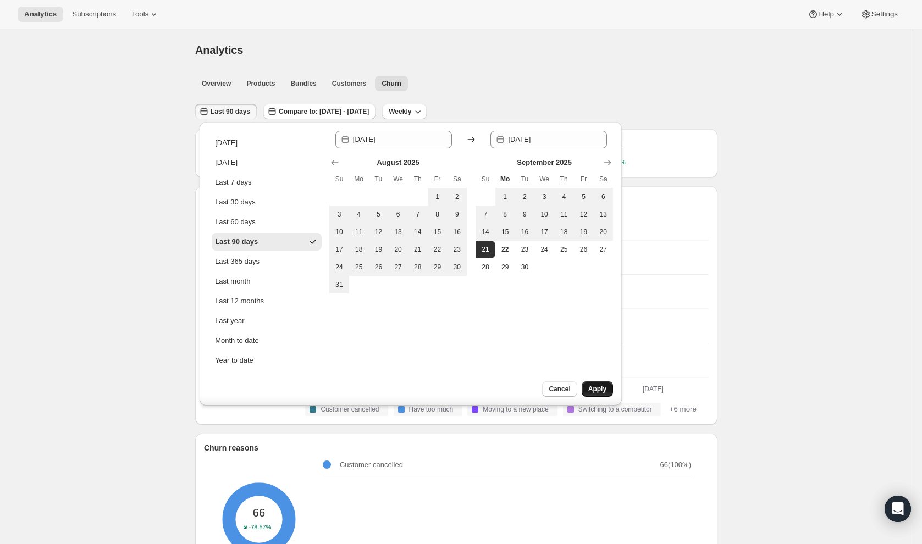  I want to click on span: 18, so click(564, 232).